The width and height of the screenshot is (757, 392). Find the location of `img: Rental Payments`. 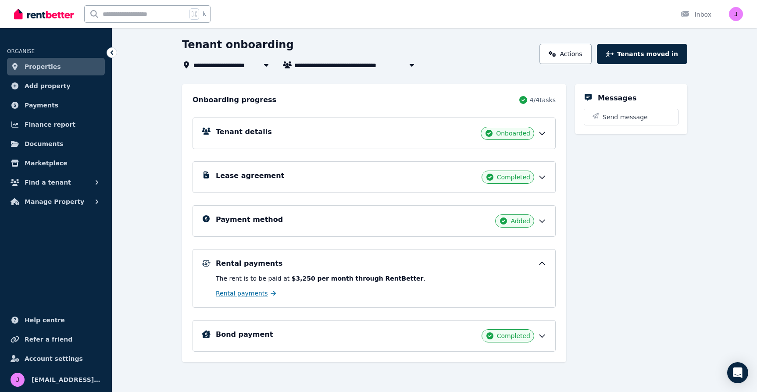

img: Rental Payments is located at coordinates (206, 263).